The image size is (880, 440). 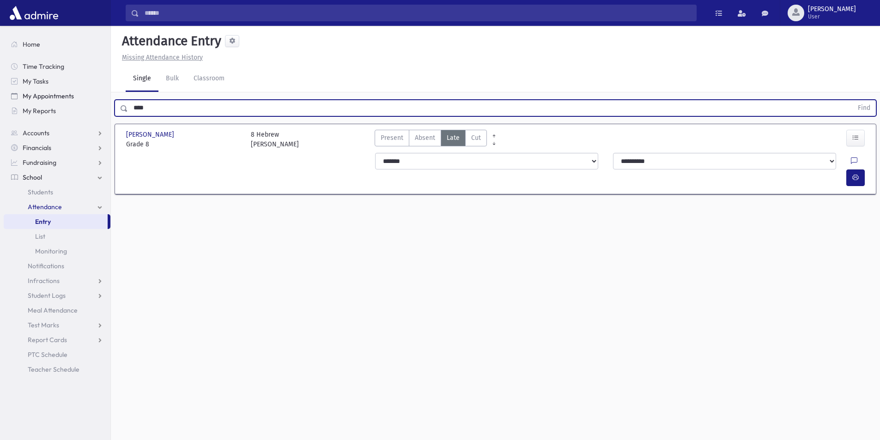 What do you see at coordinates (45, 207) in the screenshot?
I see `span: Attendance` at bounding box center [45, 207].